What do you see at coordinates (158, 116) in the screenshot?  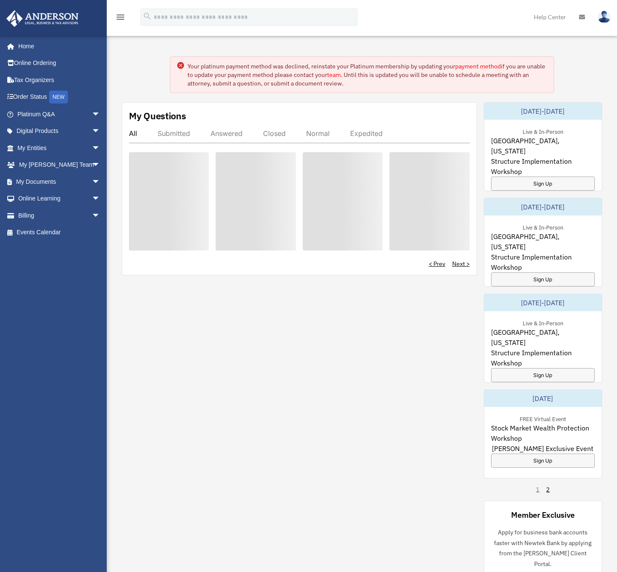 I see `div: My Questions` at bounding box center [158, 116].